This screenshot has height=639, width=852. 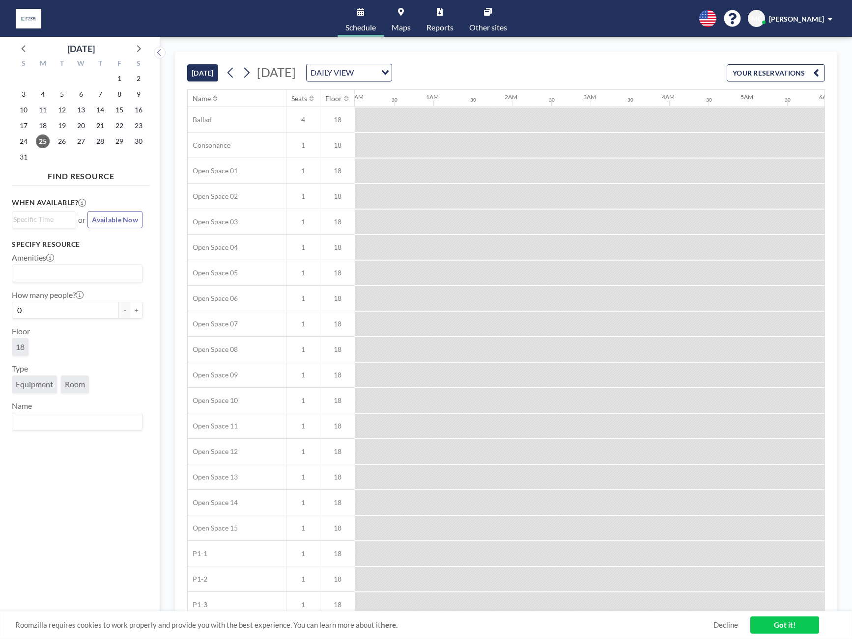 What do you see at coordinates (81, 64) in the screenshot?
I see `div: W` at bounding box center [81, 64].